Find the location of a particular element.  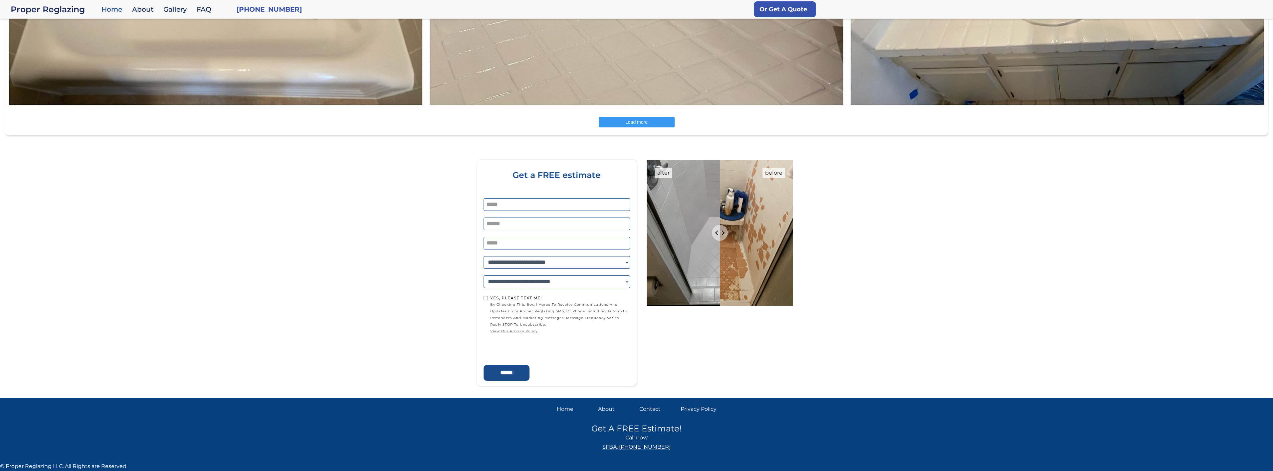

a: FAQ is located at coordinates (206, 9).